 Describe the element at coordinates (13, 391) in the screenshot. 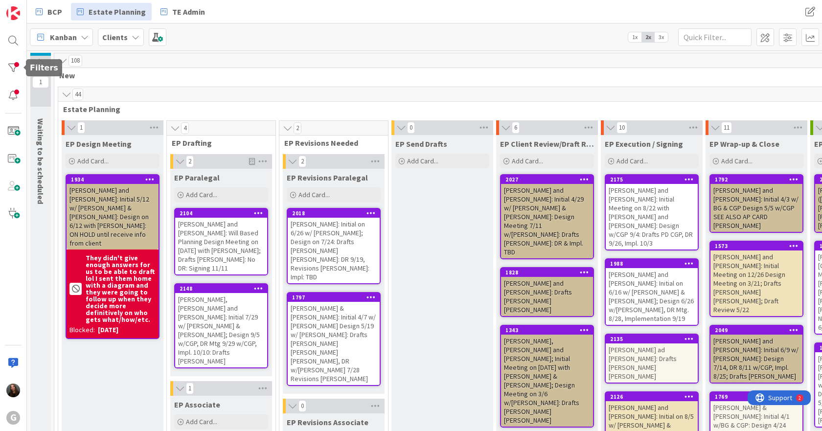

I see `img: AM` at that location.